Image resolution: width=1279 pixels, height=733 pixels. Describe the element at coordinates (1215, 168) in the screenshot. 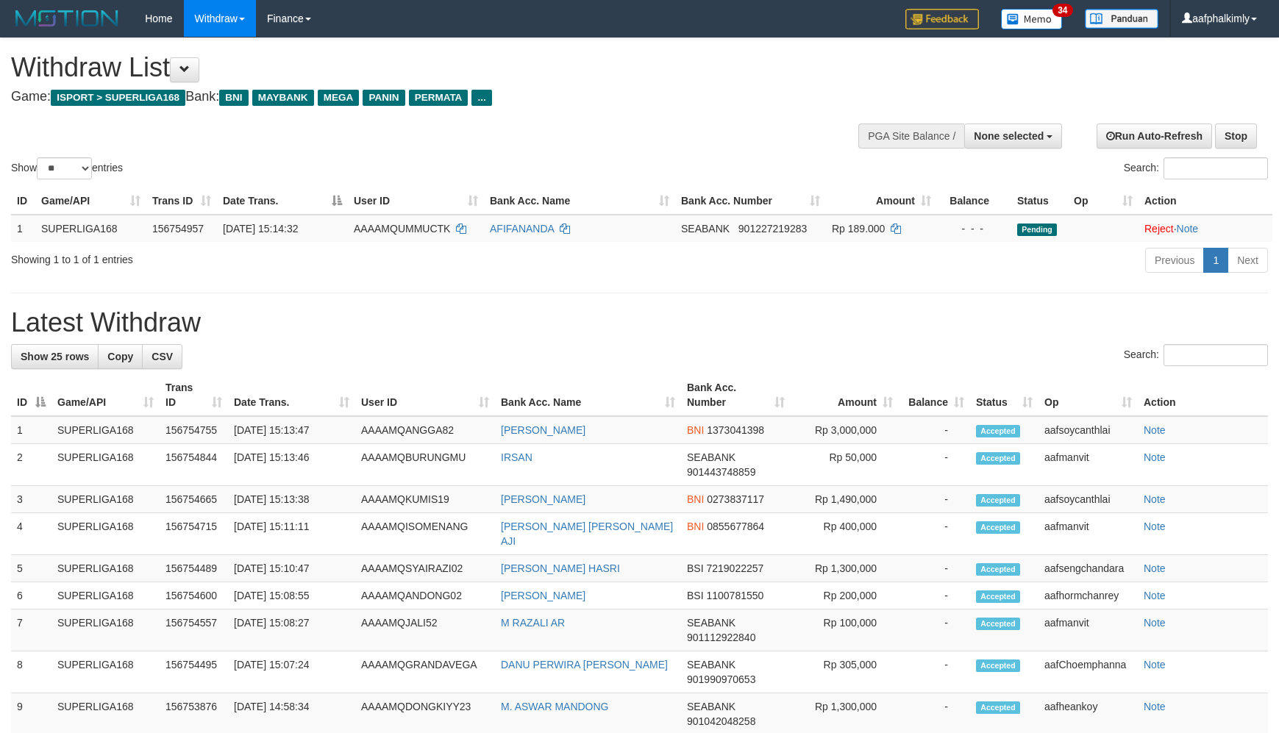

I see `input: Search:` at that location.